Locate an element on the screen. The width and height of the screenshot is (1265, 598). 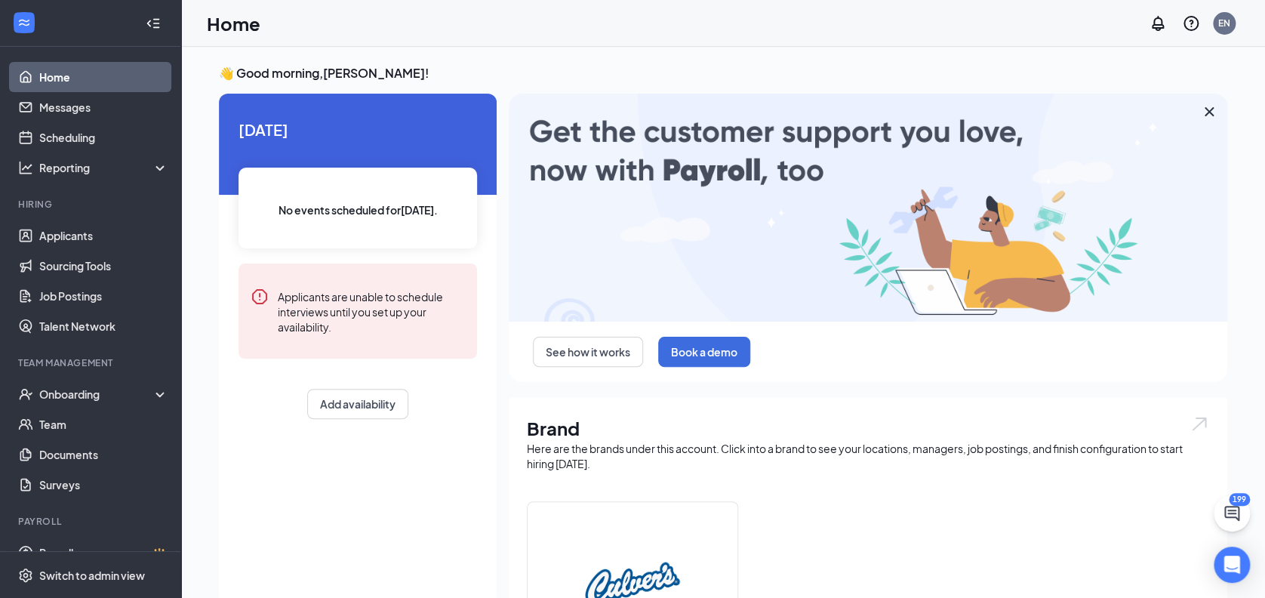
a: Sourcing Tools is located at coordinates (103, 266).